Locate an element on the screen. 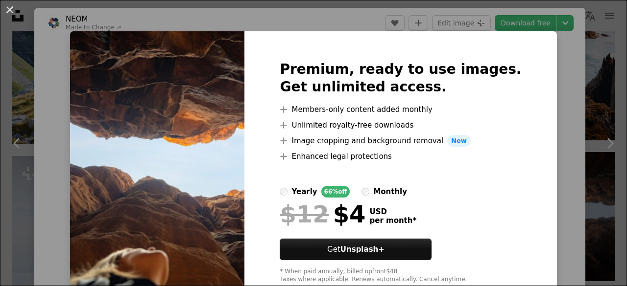  div: monthly is located at coordinates (390, 192).